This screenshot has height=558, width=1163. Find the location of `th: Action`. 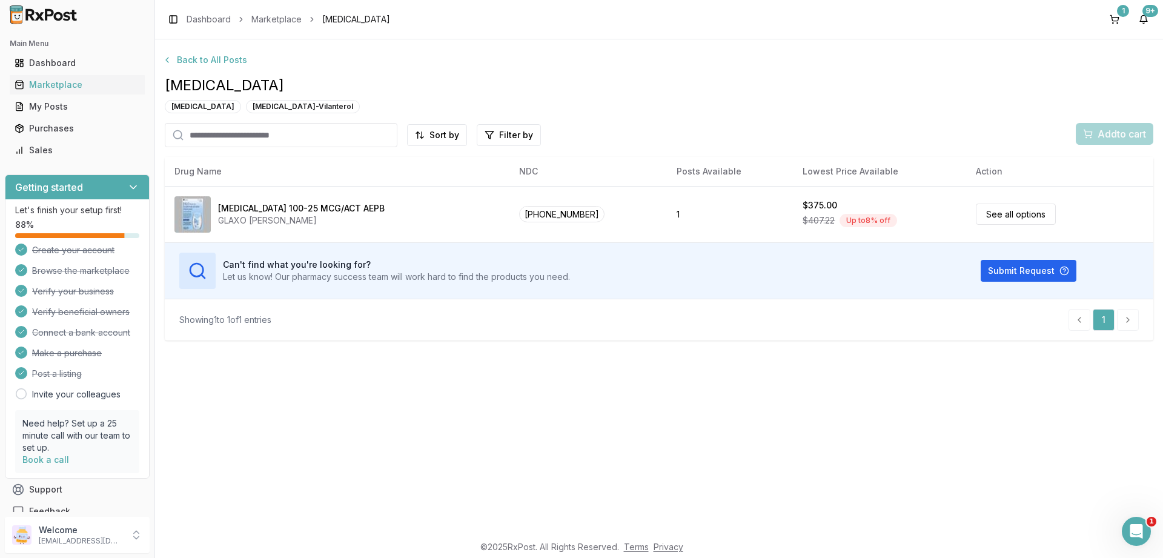

th: Action is located at coordinates (1059, 171).